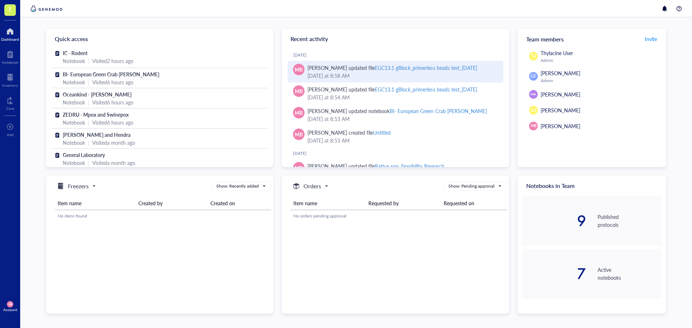 The image size is (692, 328). I want to click on div: Inventory, so click(10, 85).